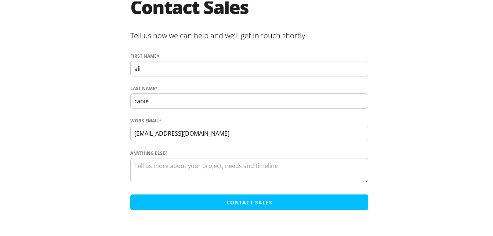  Describe the element at coordinates (249, 35) in the screenshot. I see `h2: Tell us how we can help and we’ll get in touch shortly.` at that location.